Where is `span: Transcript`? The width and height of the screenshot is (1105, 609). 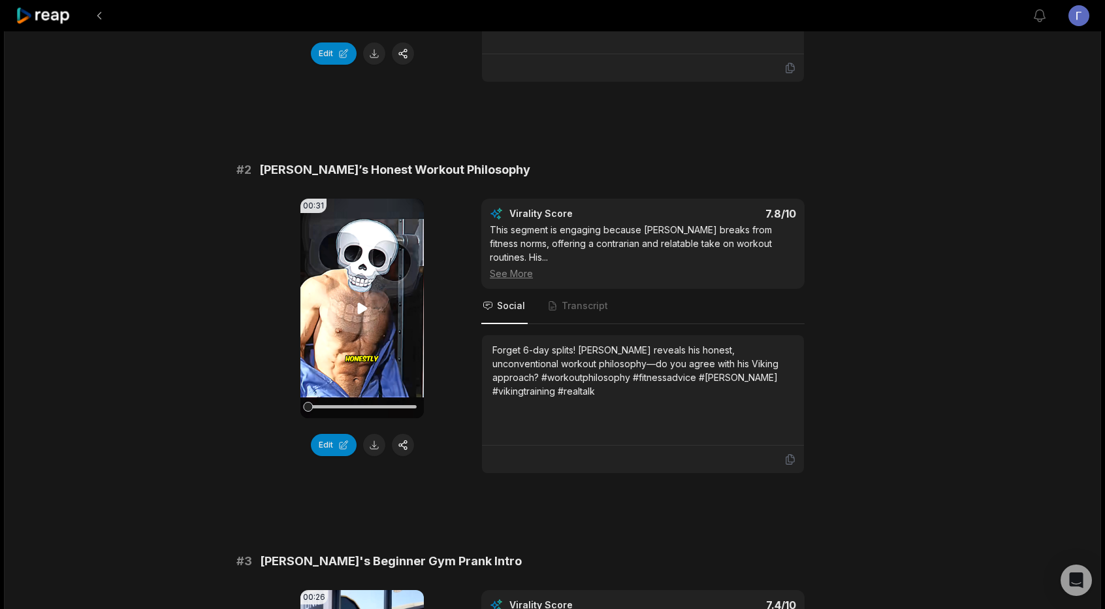 span: Transcript is located at coordinates (584, 306).